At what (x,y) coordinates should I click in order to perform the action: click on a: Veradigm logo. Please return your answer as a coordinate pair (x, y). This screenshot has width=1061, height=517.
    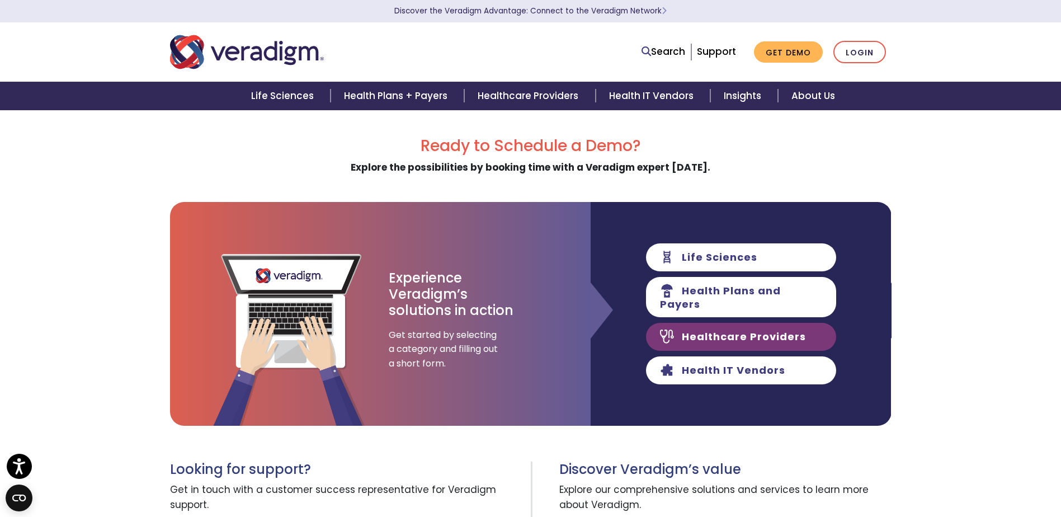
    Looking at the image, I should click on (247, 52).